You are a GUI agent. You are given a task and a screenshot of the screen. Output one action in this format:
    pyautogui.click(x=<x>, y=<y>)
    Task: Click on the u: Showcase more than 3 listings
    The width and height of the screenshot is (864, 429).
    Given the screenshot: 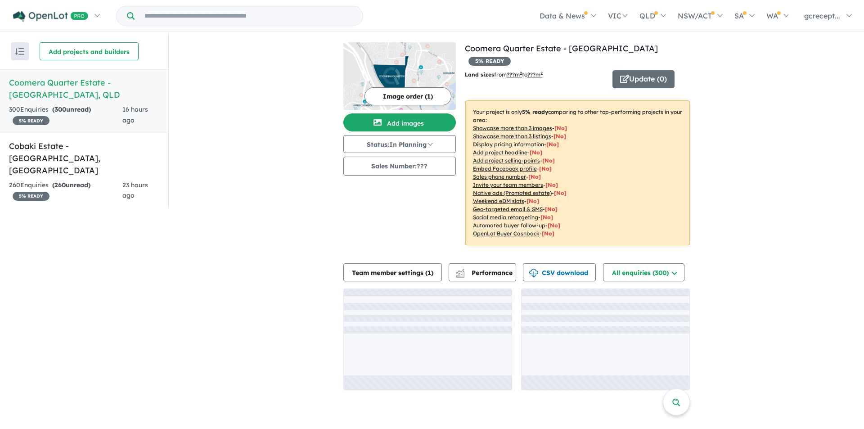 What is the action you would take?
    pyautogui.click(x=512, y=136)
    